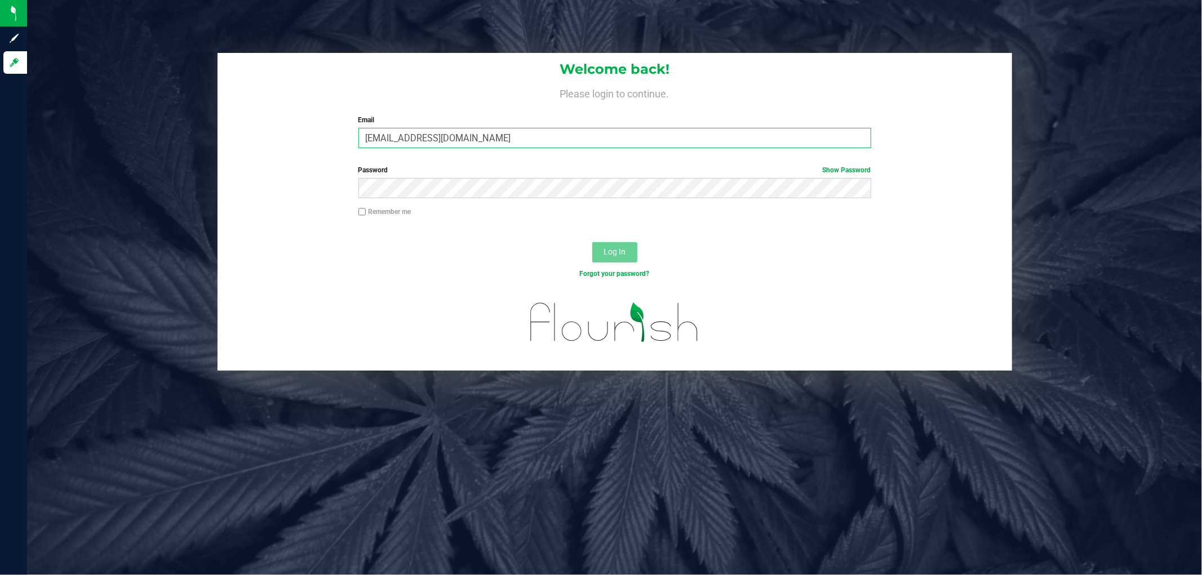  Describe the element at coordinates (14, 63) in the screenshot. I see `inline-svg: Log in` at that location.